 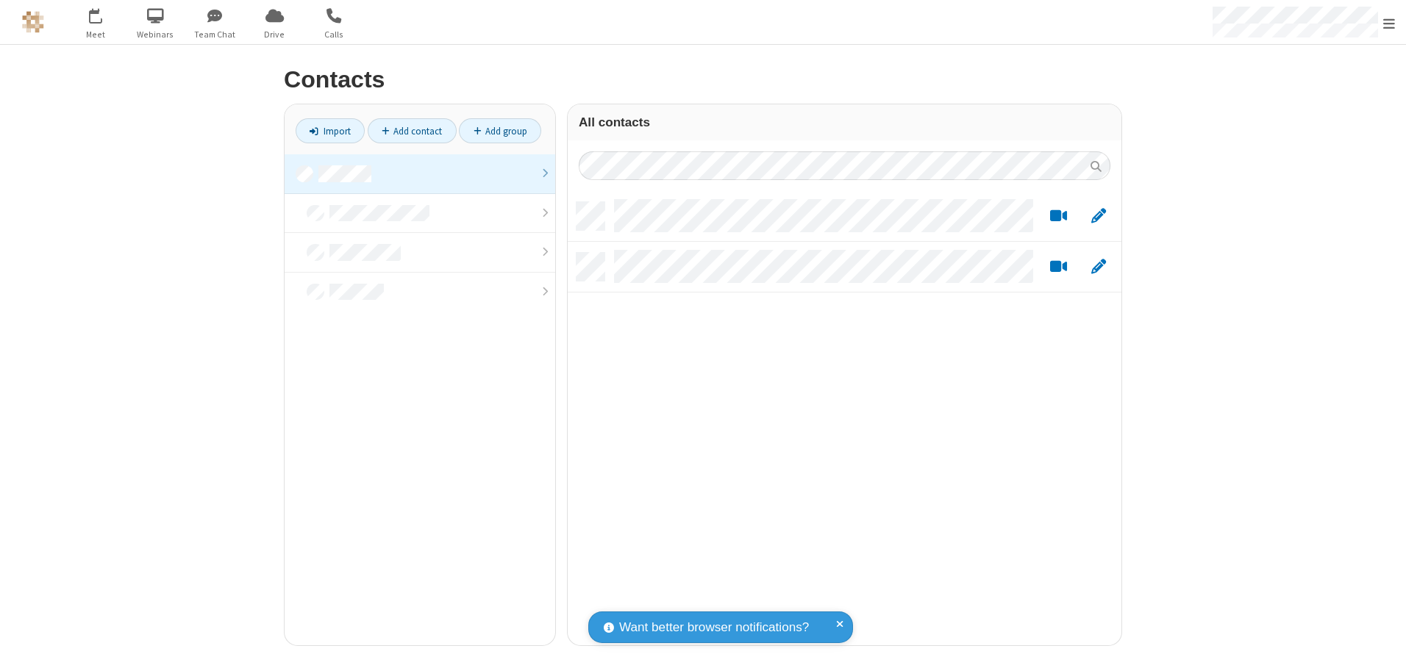 I want to click on a: Import, so click(x=330, y=131).